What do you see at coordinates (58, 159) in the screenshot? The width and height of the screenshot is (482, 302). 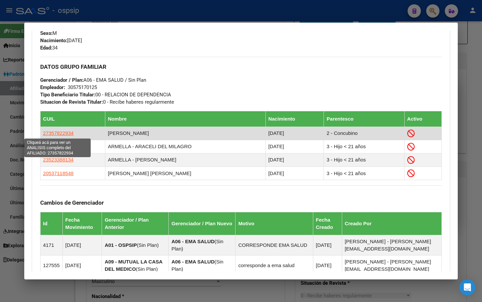 I see `span: 23523388134` at bounding box center [58, 159].